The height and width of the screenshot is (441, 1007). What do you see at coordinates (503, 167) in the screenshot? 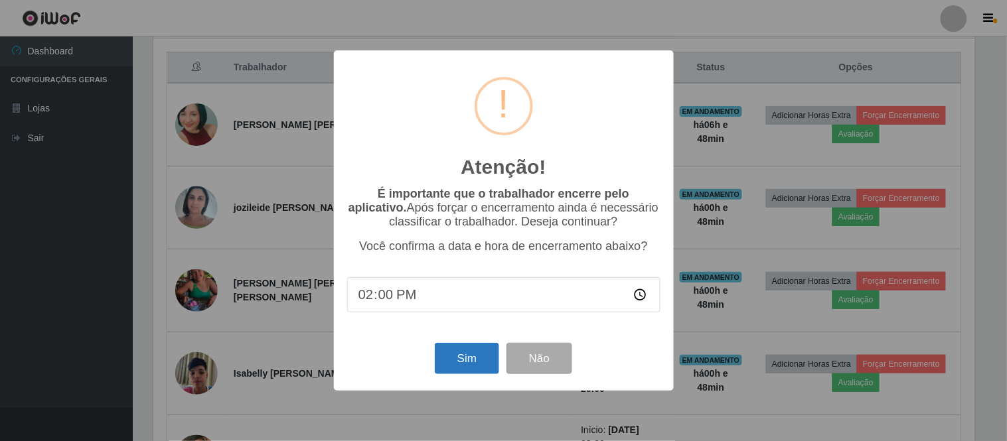
I see `h2: Atenção!` at bounding box center [503, 167].